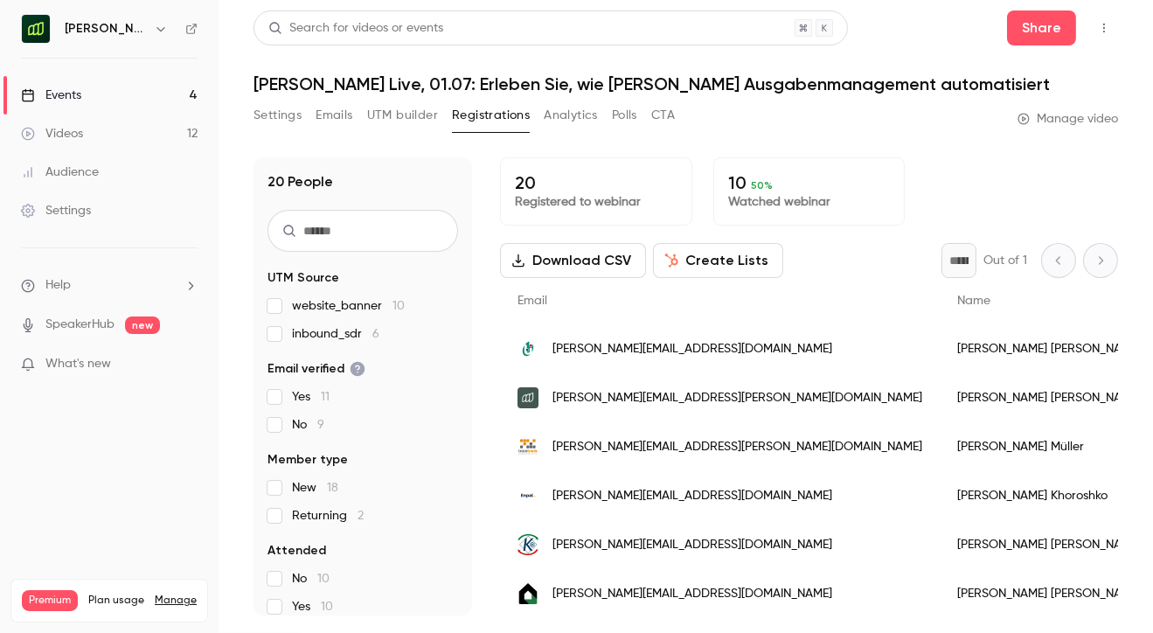 The height and width of the screenshot is (633, 1153). What do you see at coordinates (376, 334) in the screenshot?
I see `span: 6` at bounding box center [376, 334].